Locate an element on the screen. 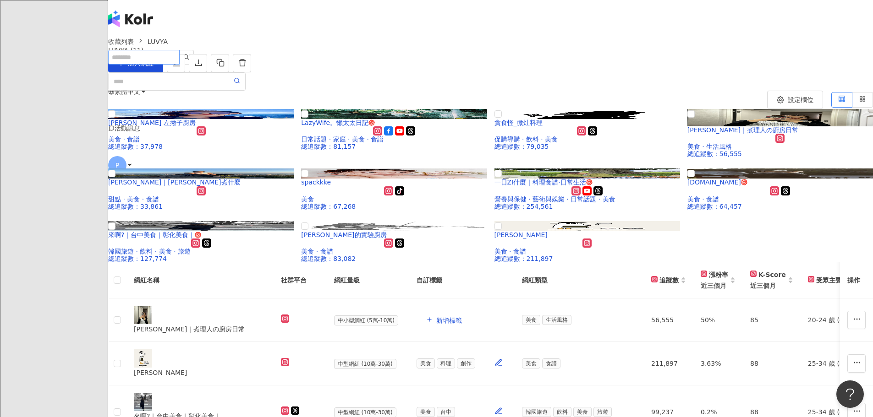 This screenshot has height=417, width=873. a: 收藏列表 is located at coordinates (121, 42).